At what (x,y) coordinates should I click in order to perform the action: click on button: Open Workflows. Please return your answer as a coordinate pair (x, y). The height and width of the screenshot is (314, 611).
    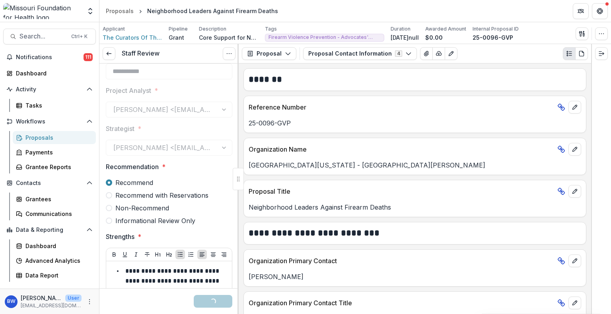
    Looking at the image, I should click on (49, 122).